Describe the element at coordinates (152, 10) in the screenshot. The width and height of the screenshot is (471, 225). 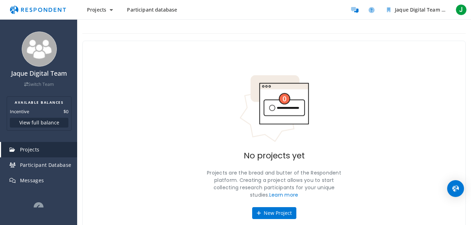
I see `a: Participant database` at that location.